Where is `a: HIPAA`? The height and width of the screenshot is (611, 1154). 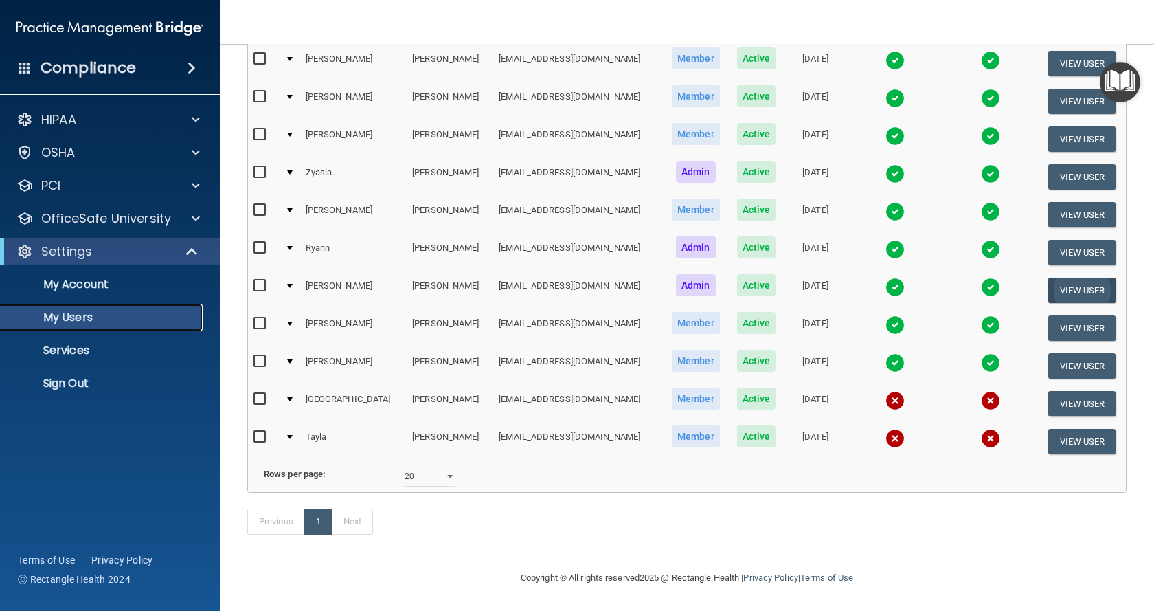
a: HIPAA is located at coordinates (108, 120).